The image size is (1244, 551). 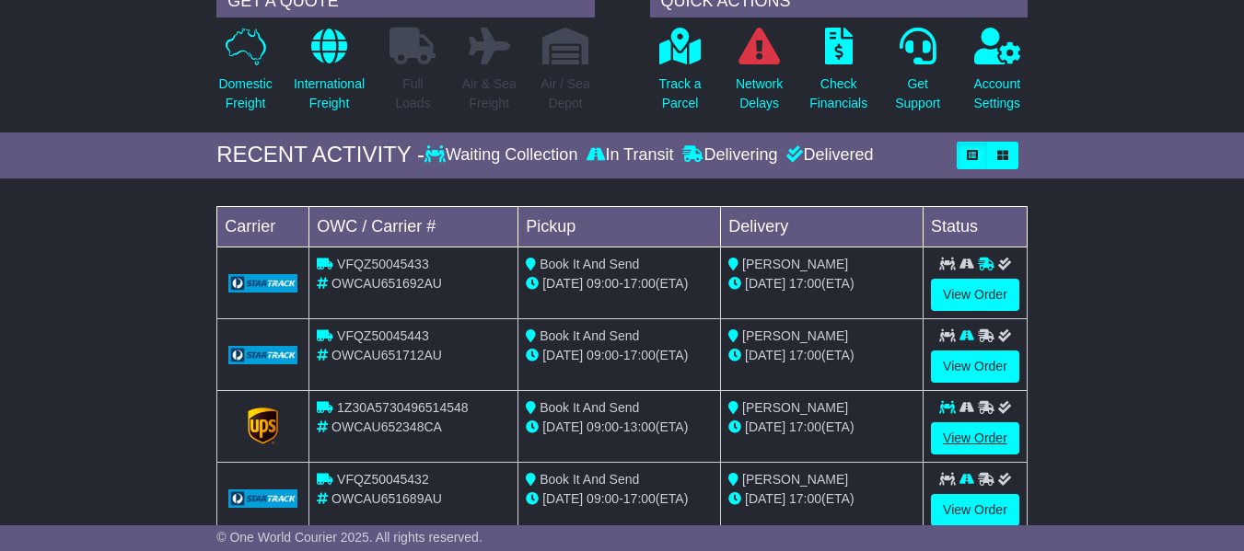 What do you see at coordinates (349, 538) in the screenshot?
I see `span: © One World Courier 2025. All rights reserved.` at bounding box center [349, 538].